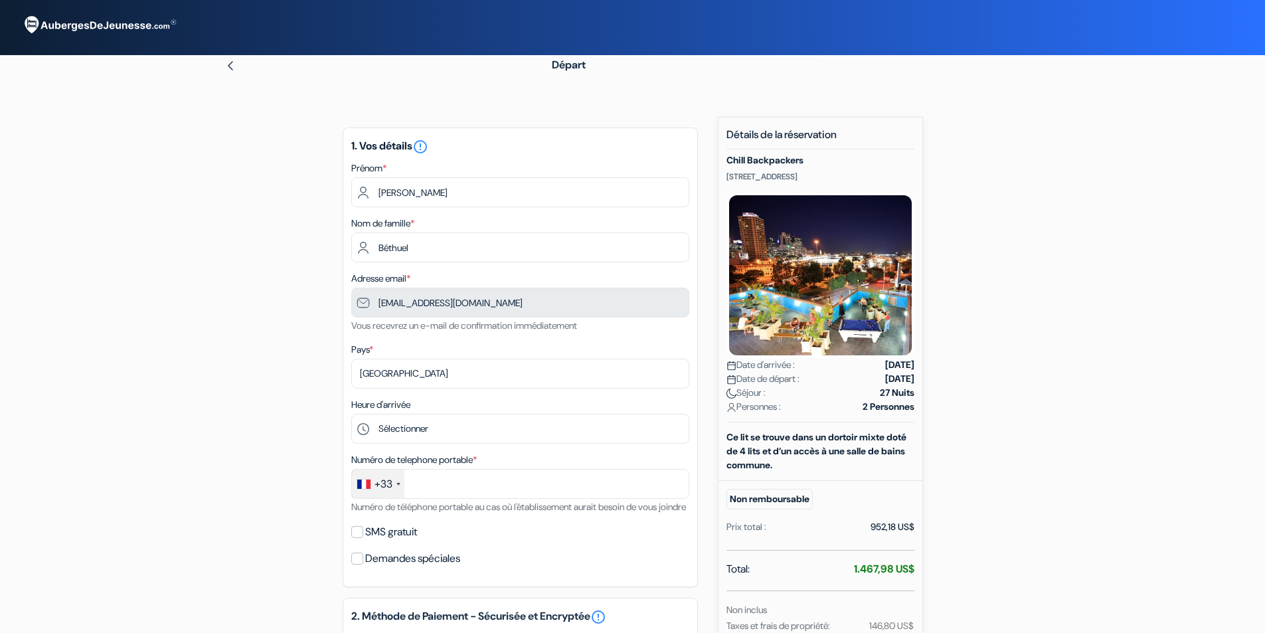  Describe the element at coordinates (369, 168) in the screenshot. I see `label: Prénom` at that location.